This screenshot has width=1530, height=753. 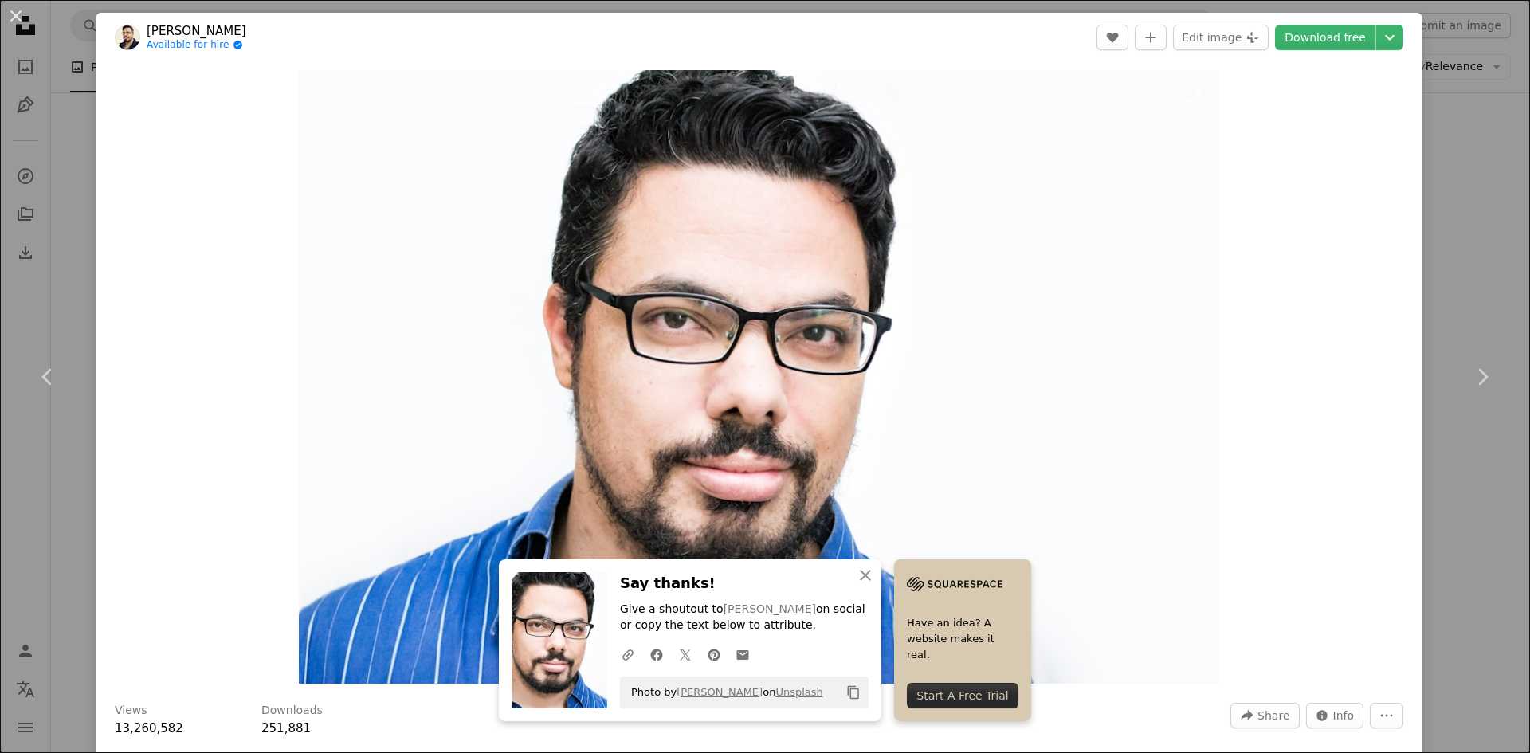 I want to click on a: Download free, so click(x=1326, y=37).